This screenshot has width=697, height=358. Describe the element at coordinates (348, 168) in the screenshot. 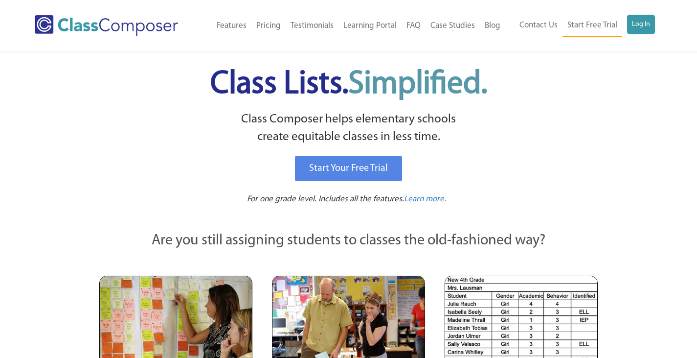

I see `a: Start Your Free Trial` at that location.